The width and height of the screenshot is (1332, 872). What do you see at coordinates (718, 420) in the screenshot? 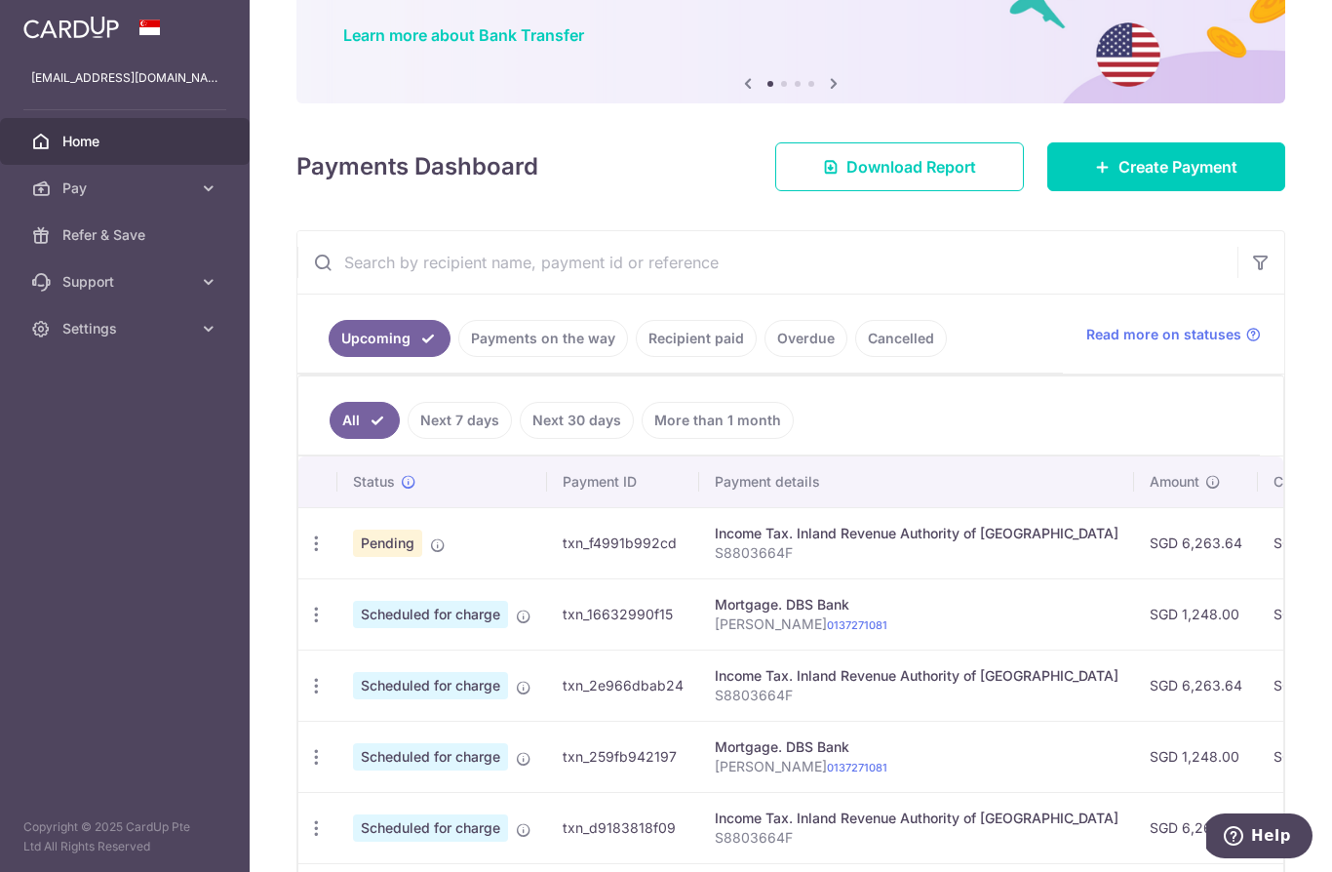
I see `a: More than 1 month` at bounding box center [718, 420].